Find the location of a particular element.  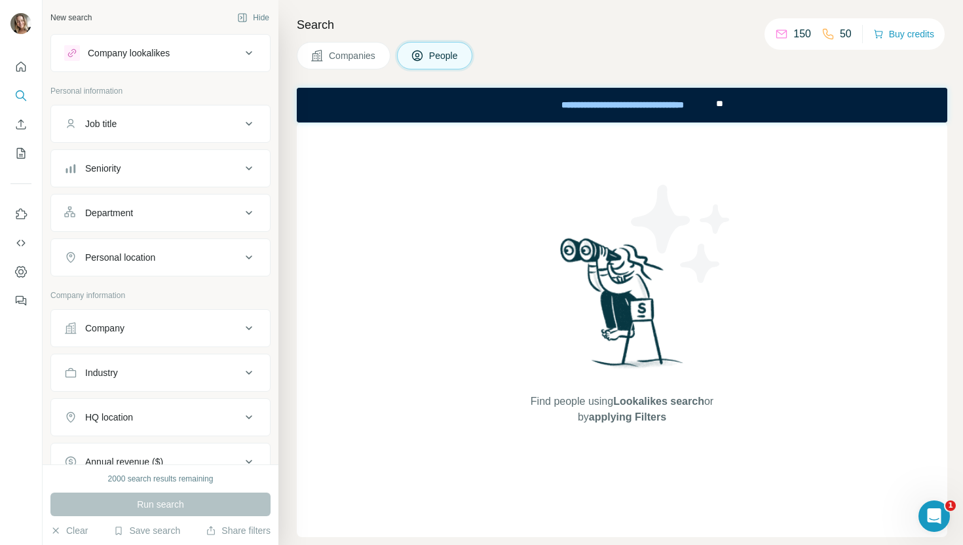

button: Use Surfe on LinkedIn is located at coordinates (21, 214).